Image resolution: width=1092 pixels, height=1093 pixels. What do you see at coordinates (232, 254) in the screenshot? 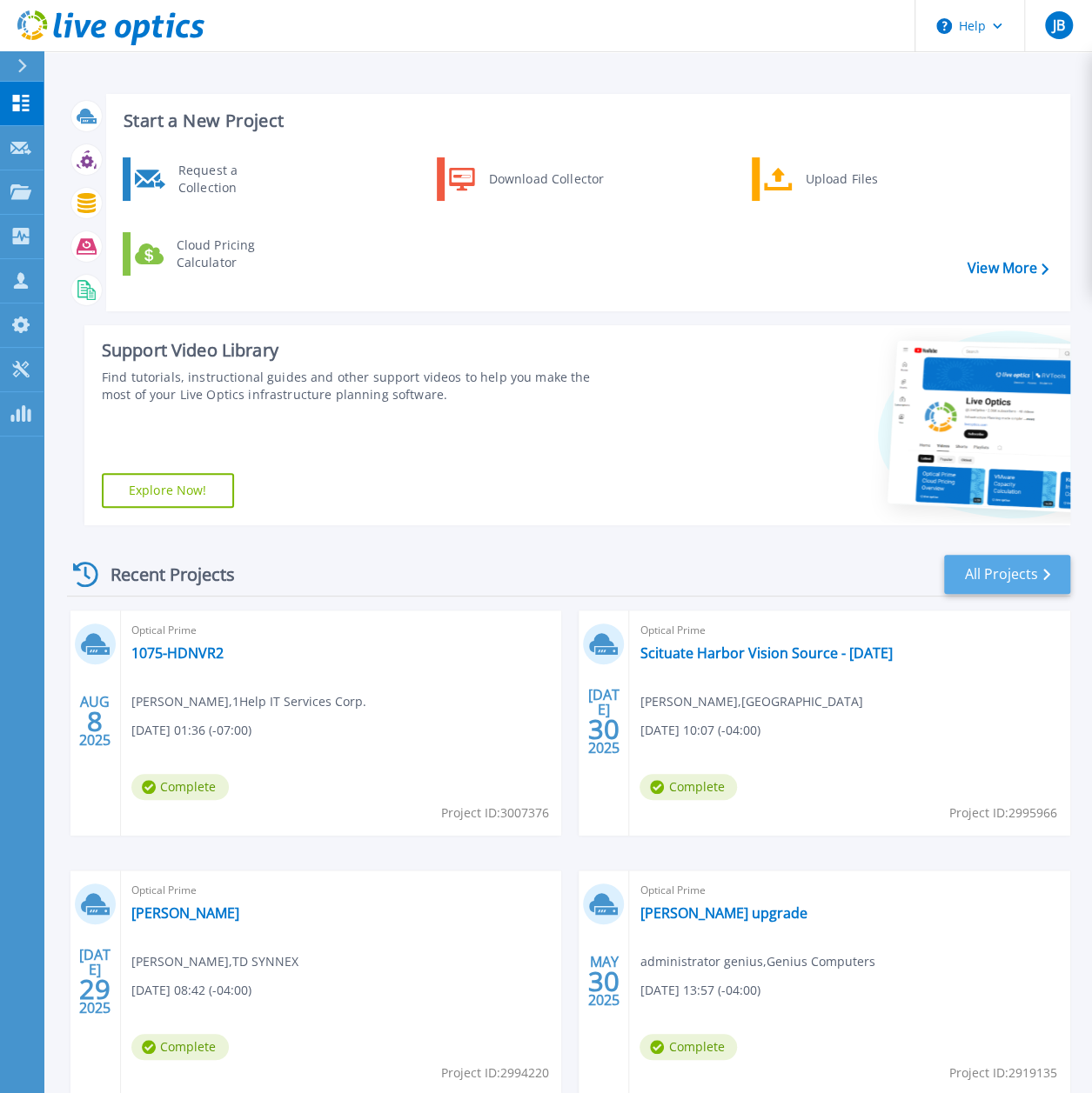
I see `div: Cloud Pricing Calculator` at bounding box center [232, 254].